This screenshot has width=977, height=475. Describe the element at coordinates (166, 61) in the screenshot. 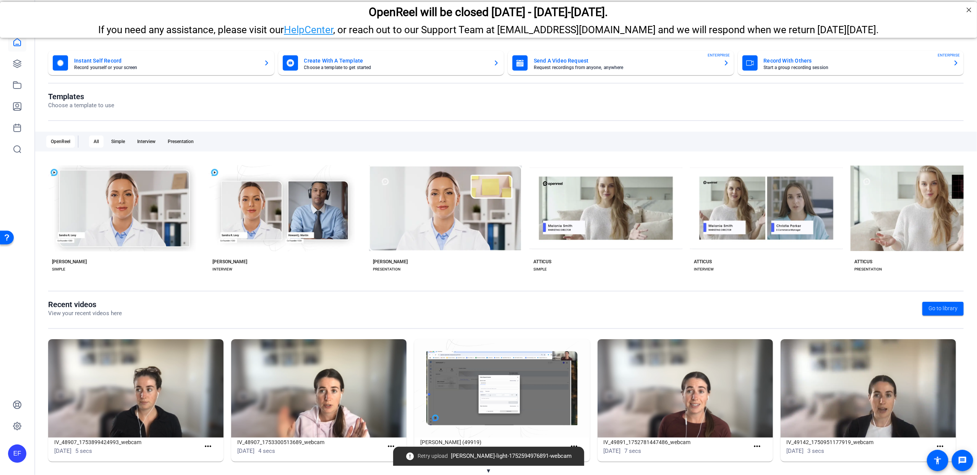

I see `mat-card-title: Instant Self Record` at that location.